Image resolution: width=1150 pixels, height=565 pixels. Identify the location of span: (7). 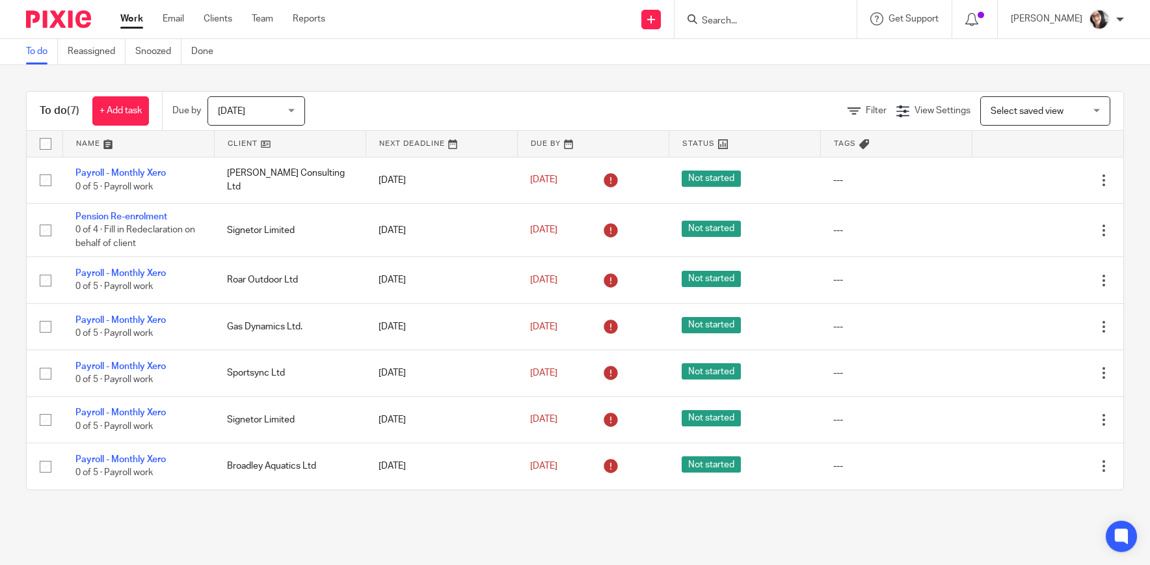
(73, 111).